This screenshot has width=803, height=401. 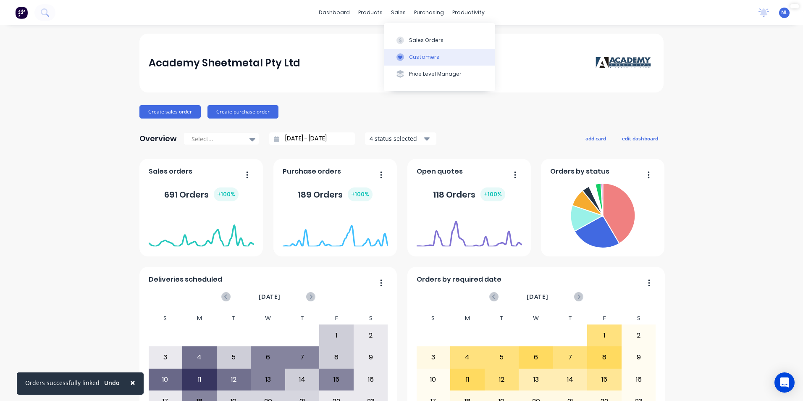 What do you see at coordinates (396, 138) in the screenshot?
I see `div: 4 status selected` at bounding box center [396, 138].